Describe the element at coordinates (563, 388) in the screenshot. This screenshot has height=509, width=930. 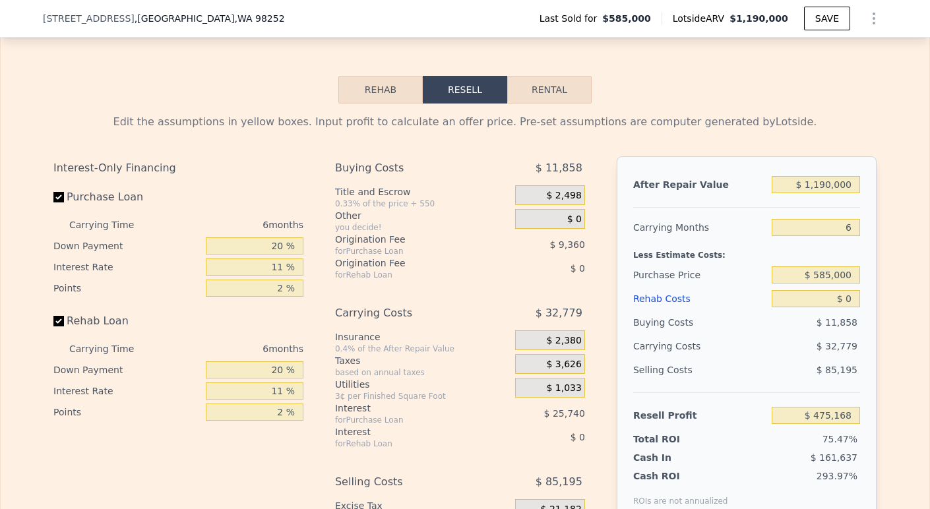
I see `span: $ 1,033` at that location.